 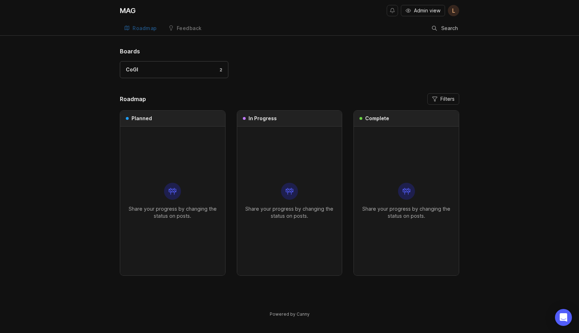 I want to click on button: L, so click(x=453, y=11).